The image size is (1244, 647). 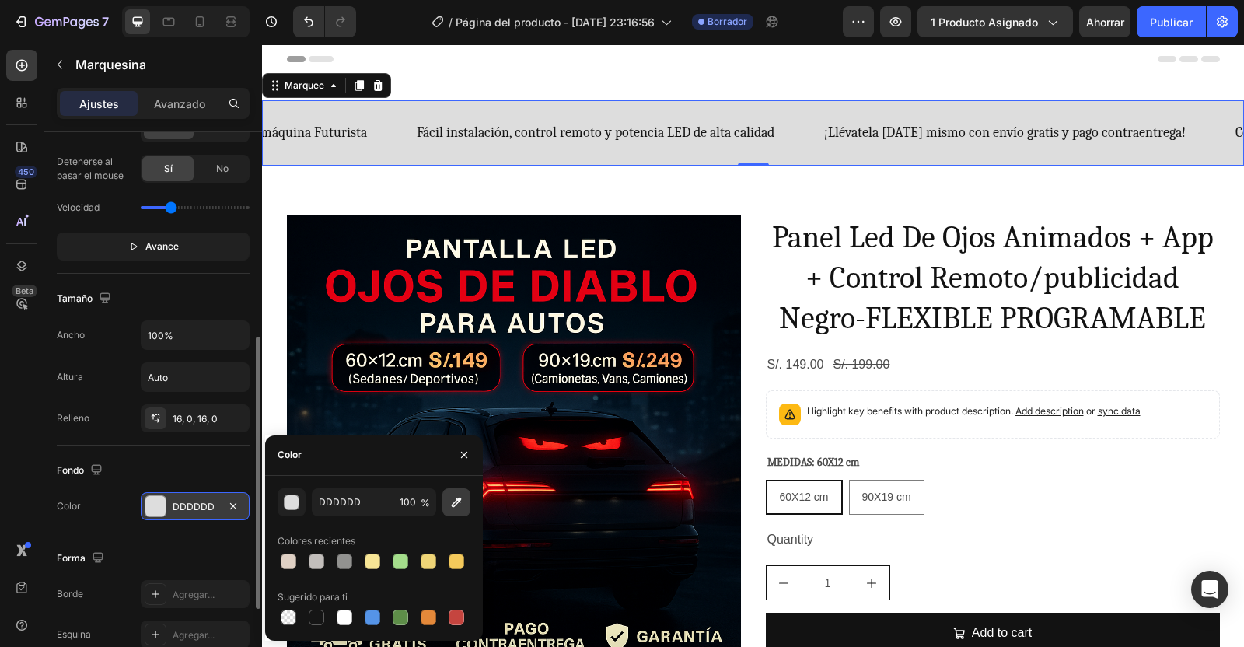 I want to click on div: Add to cart, so click(x=739, y=589).